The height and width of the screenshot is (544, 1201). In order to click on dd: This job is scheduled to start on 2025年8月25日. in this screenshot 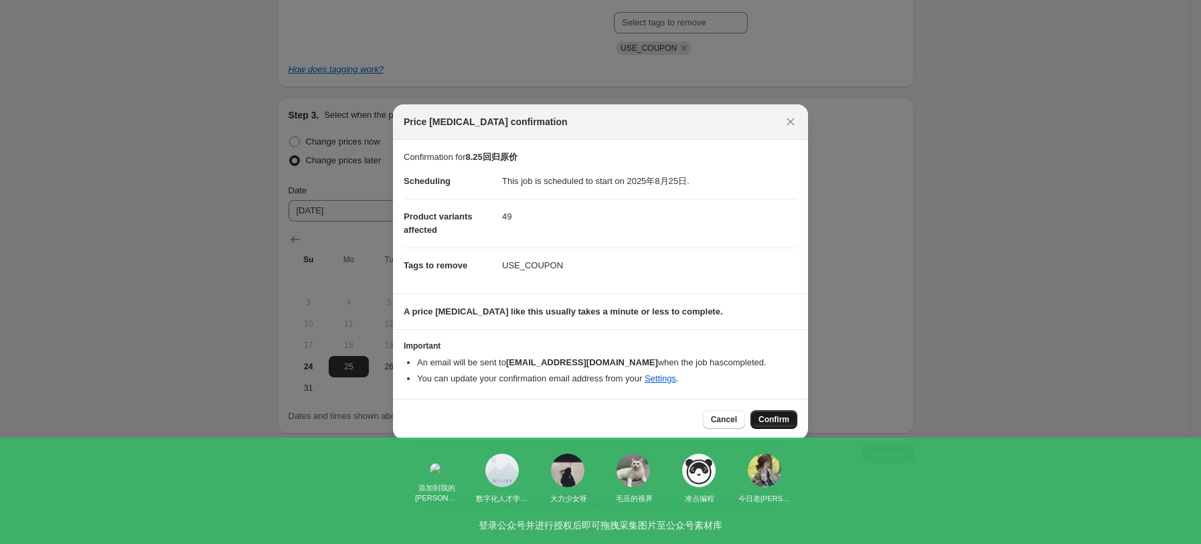, I will do `click(649, 181)`.